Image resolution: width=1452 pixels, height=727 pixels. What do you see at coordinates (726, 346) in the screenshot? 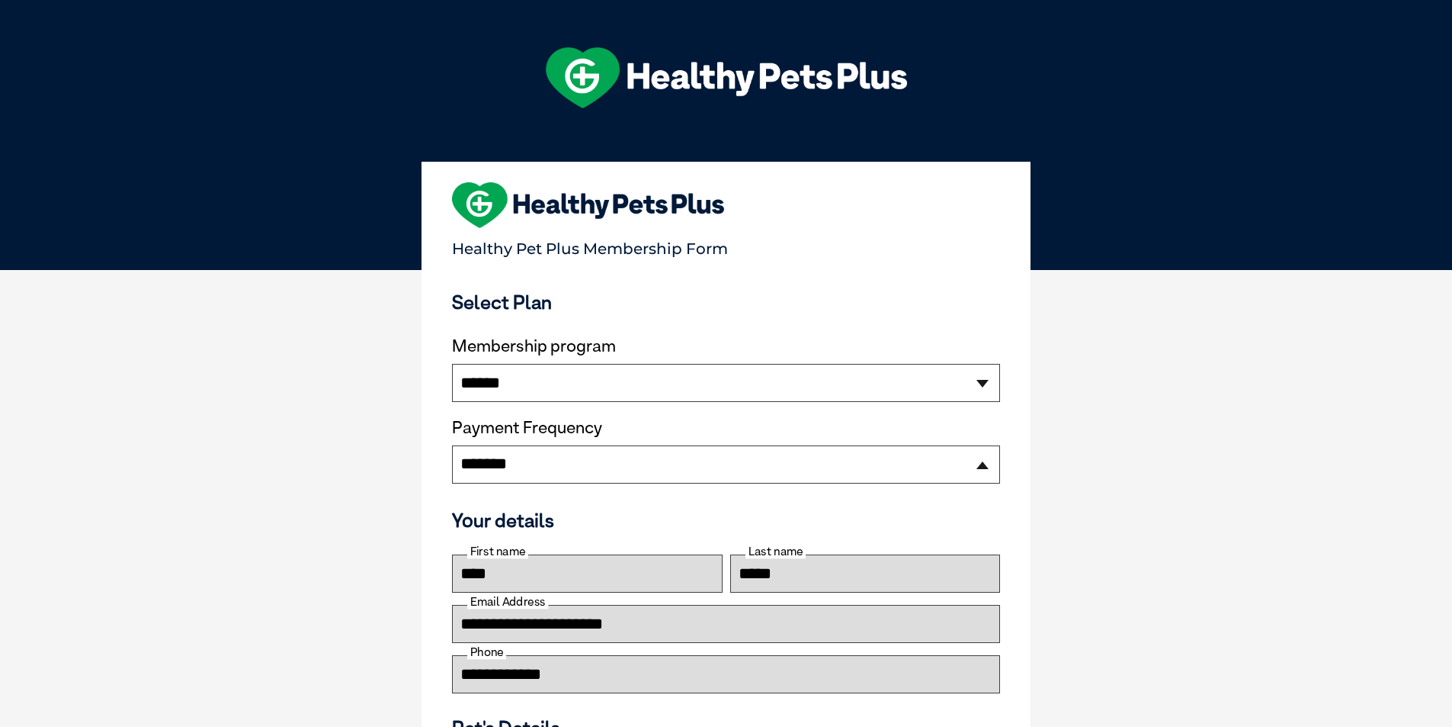
I see `label: Membership program` at bounding box center [726, 346].